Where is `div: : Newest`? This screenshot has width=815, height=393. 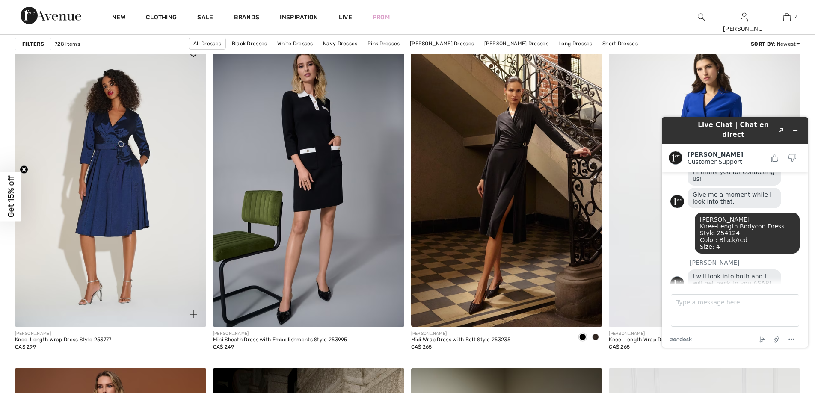 div: : Newest is located at coordinates (776, 44).